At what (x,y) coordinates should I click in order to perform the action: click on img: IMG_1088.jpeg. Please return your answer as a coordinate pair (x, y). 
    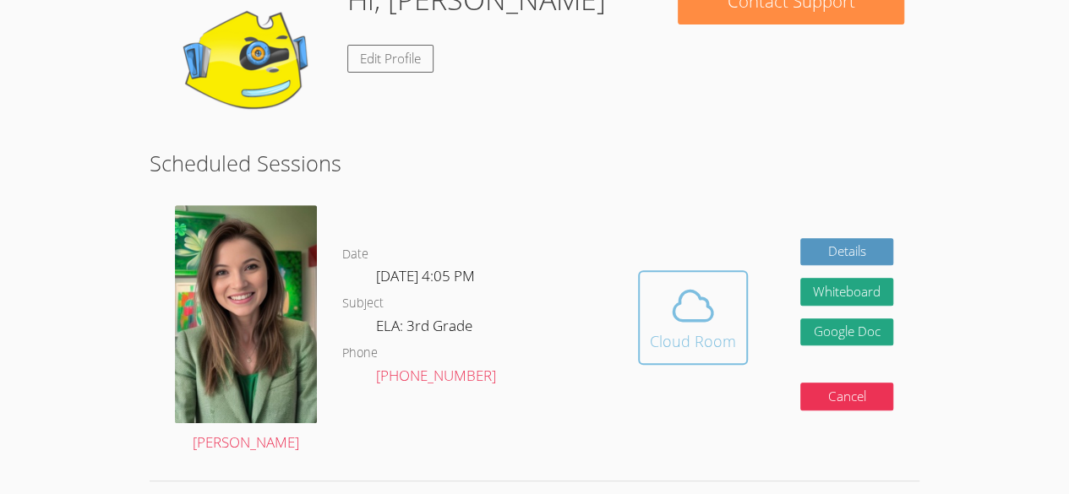
    Looking at the image, I should click on (246, 314).